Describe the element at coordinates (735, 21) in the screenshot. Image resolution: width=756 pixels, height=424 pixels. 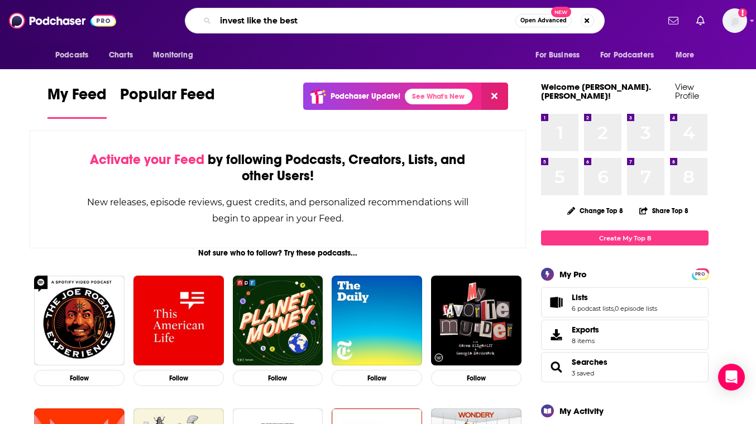
I see `span: Logged in as hannah.bishop` at that location.